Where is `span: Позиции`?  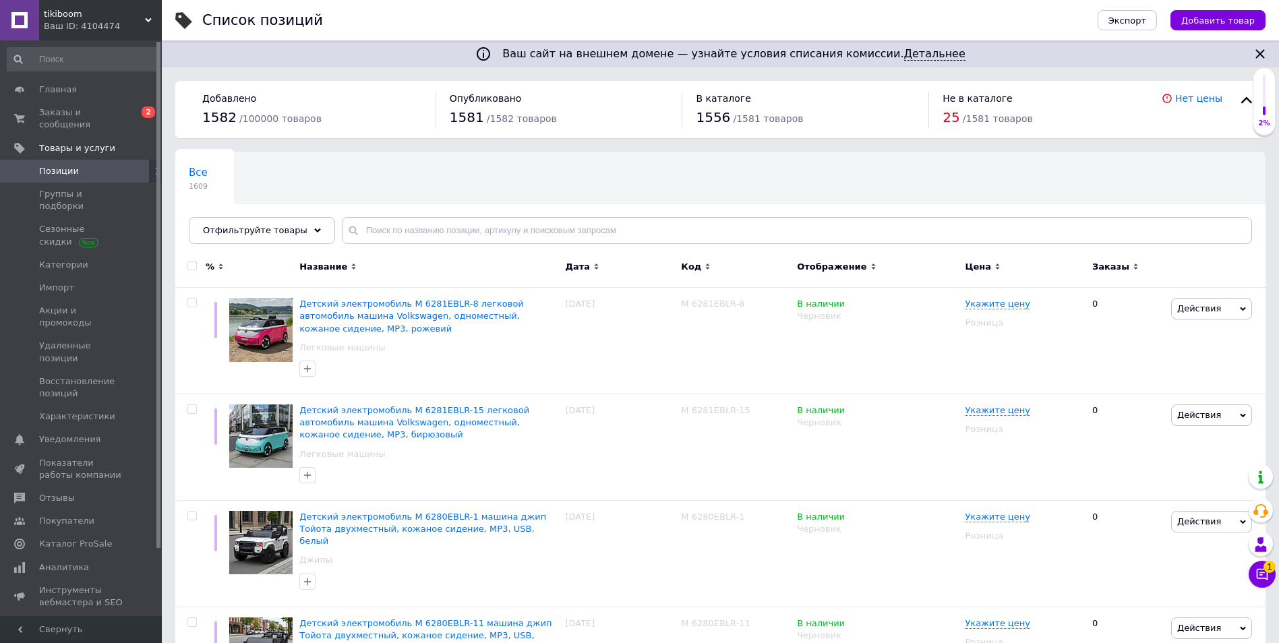
span: Позиции is located at coordinates (59, 171).